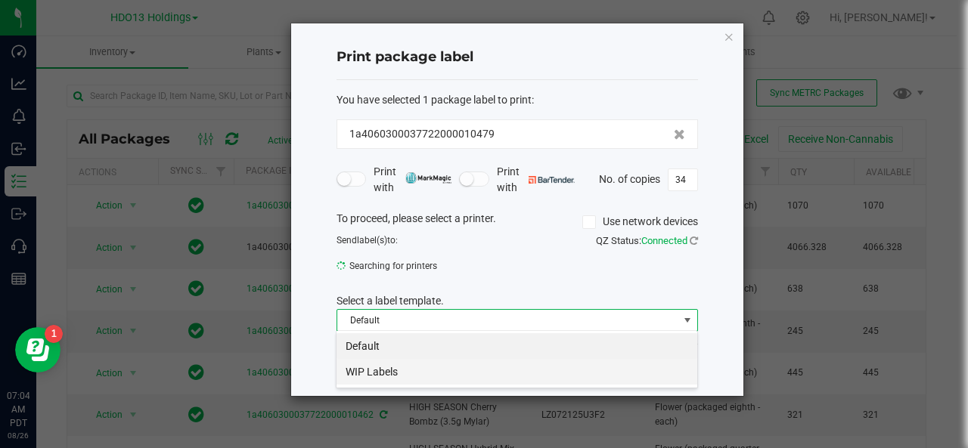 Image resolution: width=968 pixels, height=448 pixels. I want to click on span: You have selected 1 package label to print, so click(434, 100).